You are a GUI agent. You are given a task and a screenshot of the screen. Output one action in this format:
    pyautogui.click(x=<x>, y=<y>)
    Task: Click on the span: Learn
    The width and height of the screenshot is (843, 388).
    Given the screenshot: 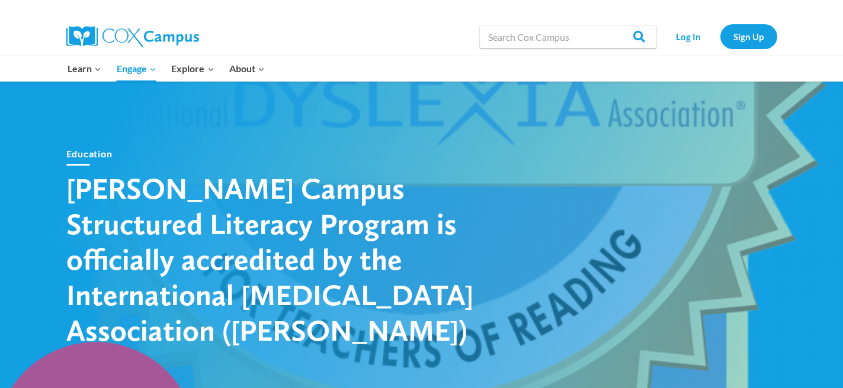 What is the action you would take?
    pyautogui.click(x=84, y=69)
    